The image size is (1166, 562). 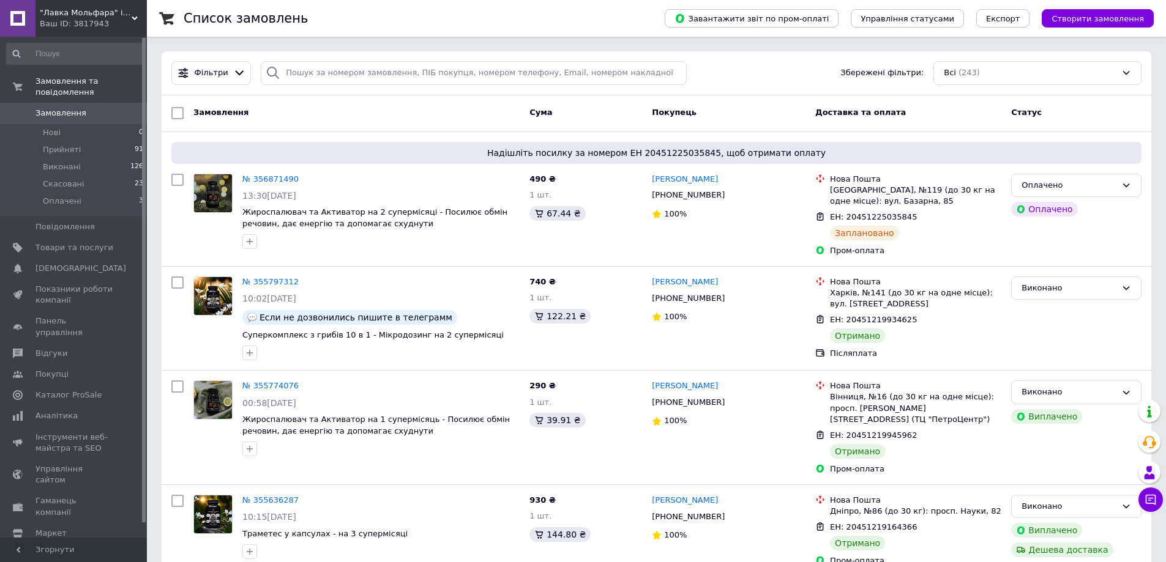 I want to click on a: Жироспалювач та Активатор на 1 супермісяць - Посилює обмін речовин, дає енергію та допомагає схуд..., so click(x=376, y=425).